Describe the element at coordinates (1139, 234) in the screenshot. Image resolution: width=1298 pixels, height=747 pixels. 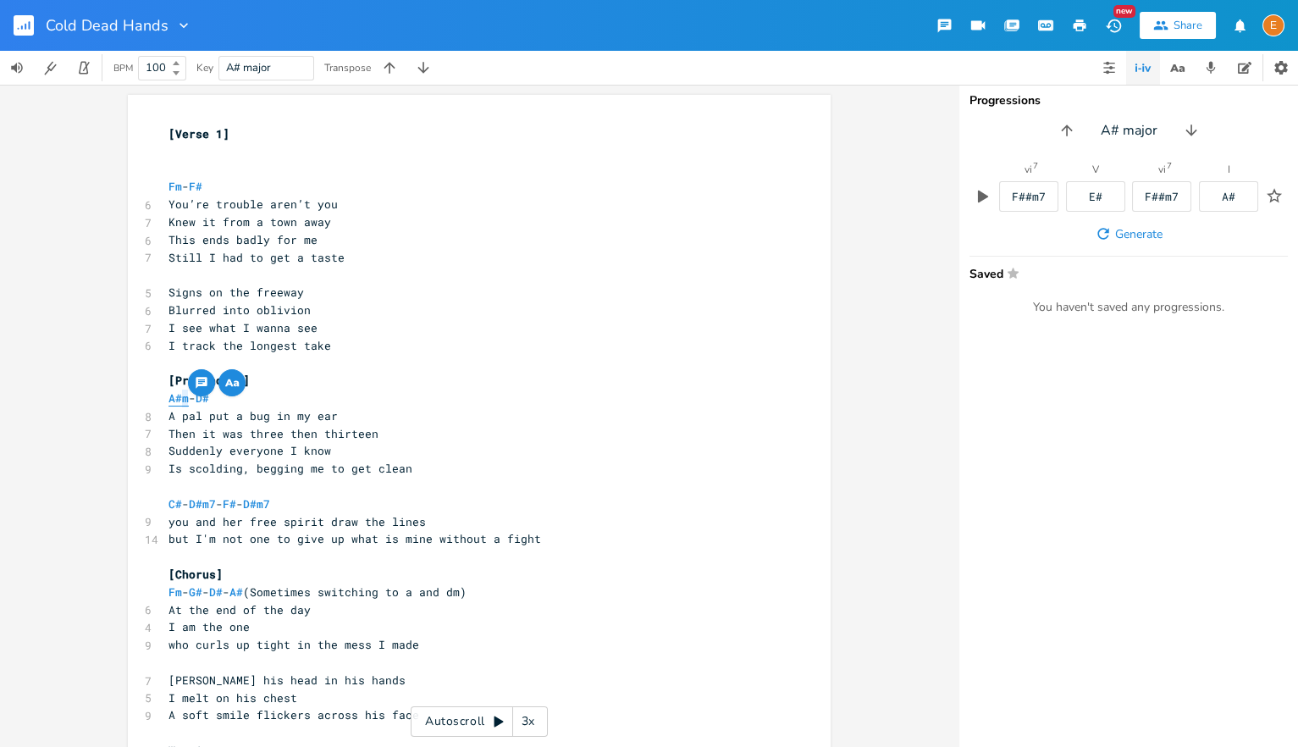
I see `span: Generate` at that location.